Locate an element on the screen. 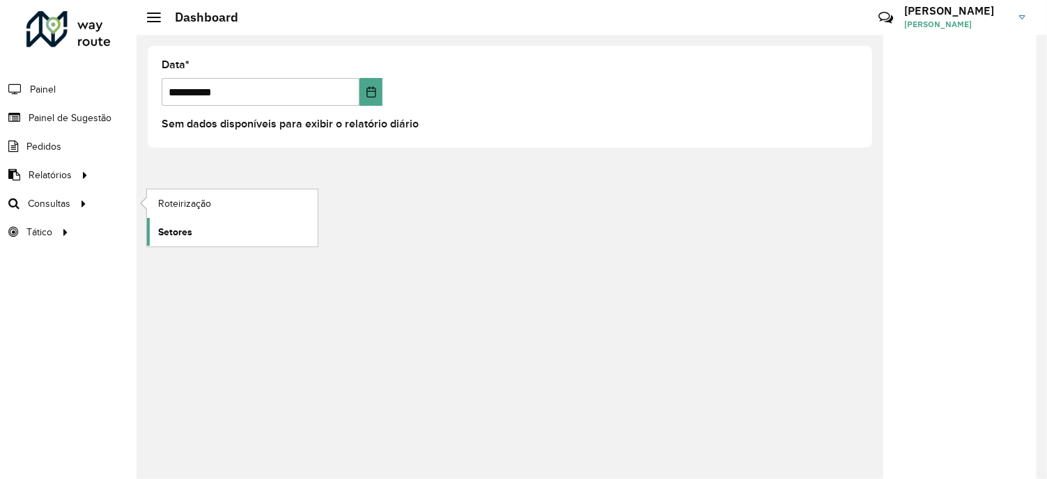 The height and width of the screenshot is (479, 1047). span: Consultas is located at coordinates (49, 203).